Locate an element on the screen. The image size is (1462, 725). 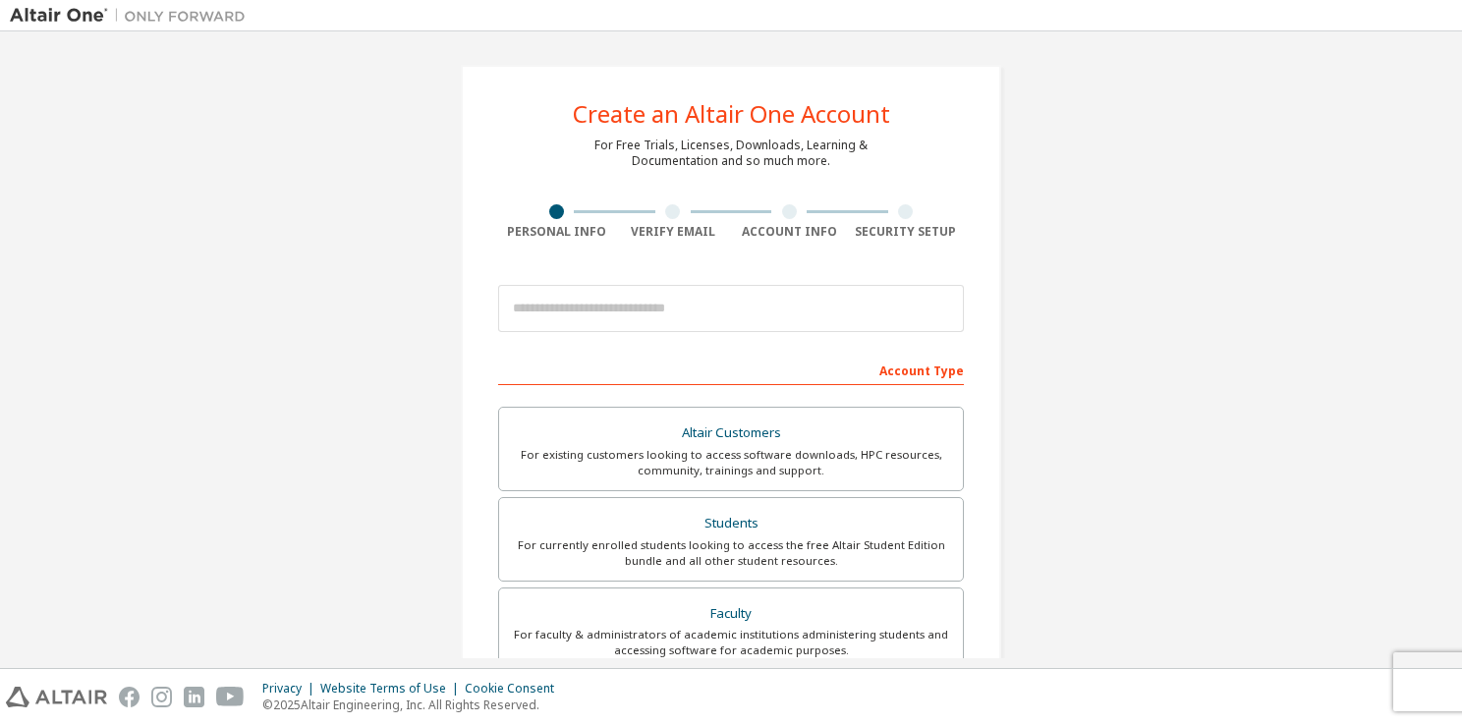
div: Faculty is located at coordinates (731, 614).